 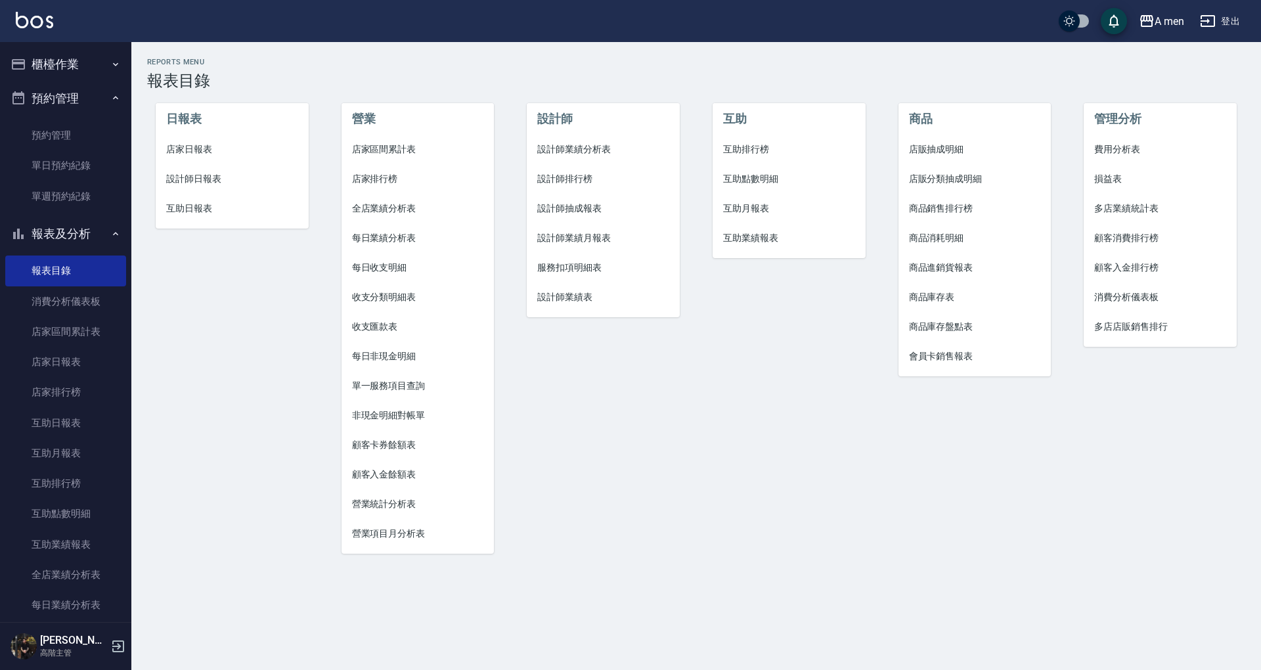 What do you see at coordinates (789, 179) in the screenshot?
I see `a: 互助點數明細` at bounding box center [789, 179].